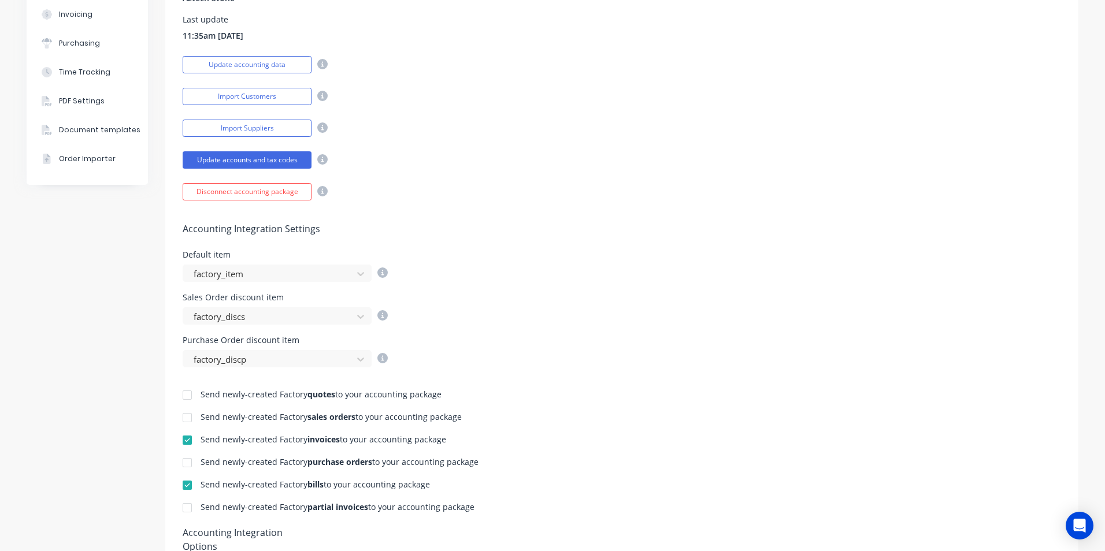 The image size is (1105, 551). What do you see at coordinates (87, 159) in the screenshot?
I see `button: Order Importer` at bounding box center [87, 159].